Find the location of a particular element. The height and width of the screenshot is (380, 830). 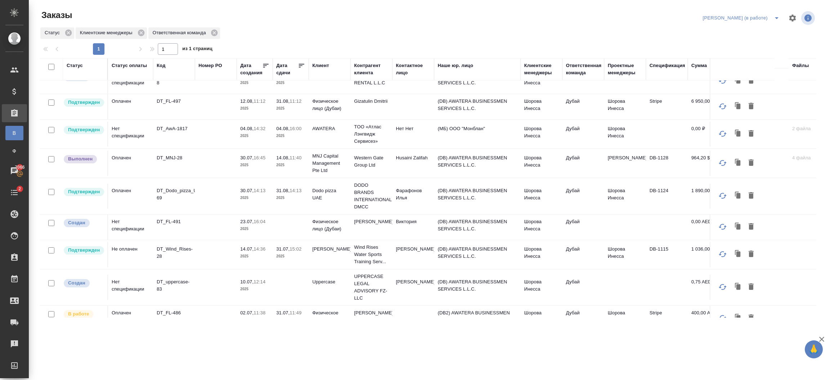

p: 11:40 is located at coordinates (295, 157).